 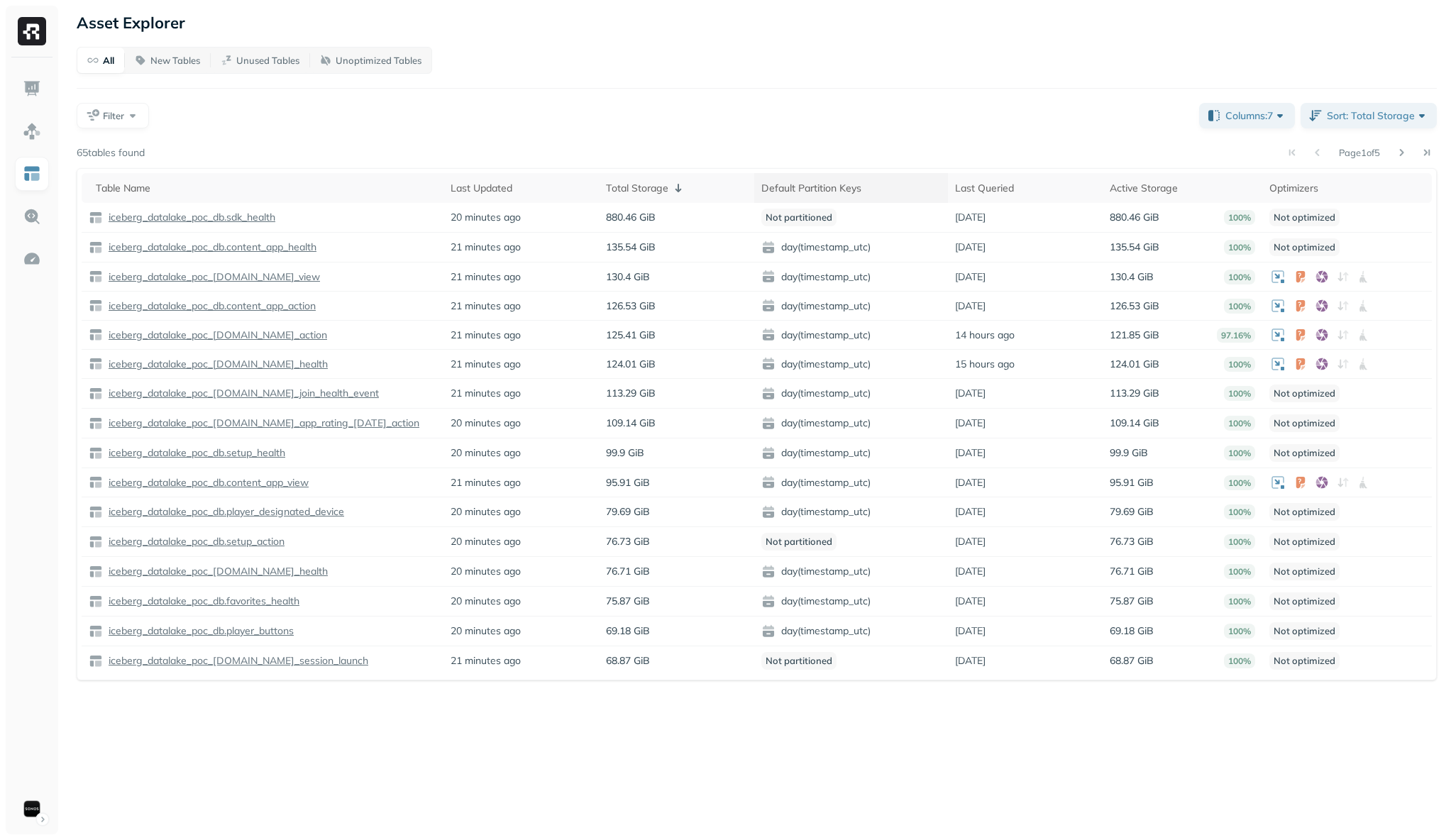 What do you see at coordinates (195, 541) in the screenshot?
I see `p: iceberg_datalake_poc_db.setup_action` at bounding box center [195, 541].